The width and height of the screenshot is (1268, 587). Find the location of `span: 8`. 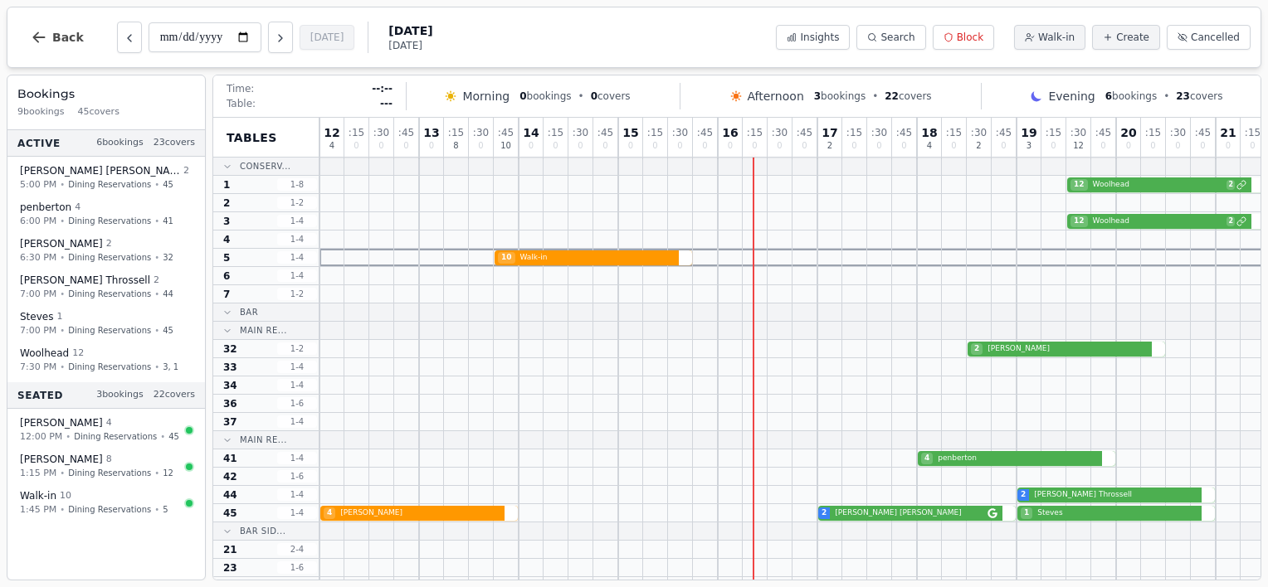

span: 8 is located at coordinates (455, 146).